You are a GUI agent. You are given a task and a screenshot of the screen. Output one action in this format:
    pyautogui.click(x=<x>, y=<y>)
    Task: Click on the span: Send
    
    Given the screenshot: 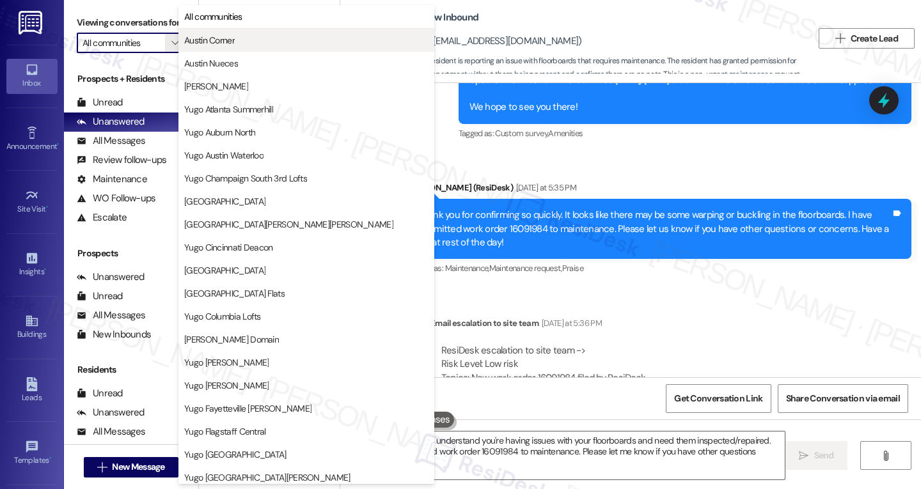 What is the action you would take?
    pyautogui.click(x=824, y=455)
    